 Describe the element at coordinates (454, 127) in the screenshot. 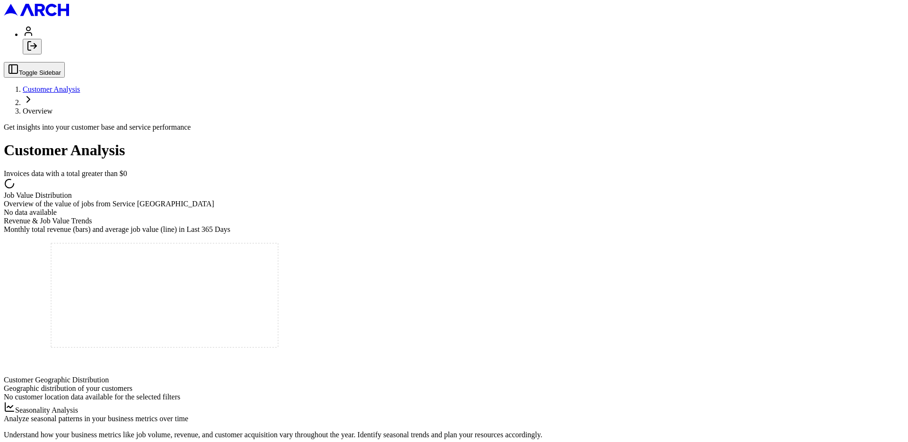

I see `div: Get insights into your customer base and service performance` at that location.